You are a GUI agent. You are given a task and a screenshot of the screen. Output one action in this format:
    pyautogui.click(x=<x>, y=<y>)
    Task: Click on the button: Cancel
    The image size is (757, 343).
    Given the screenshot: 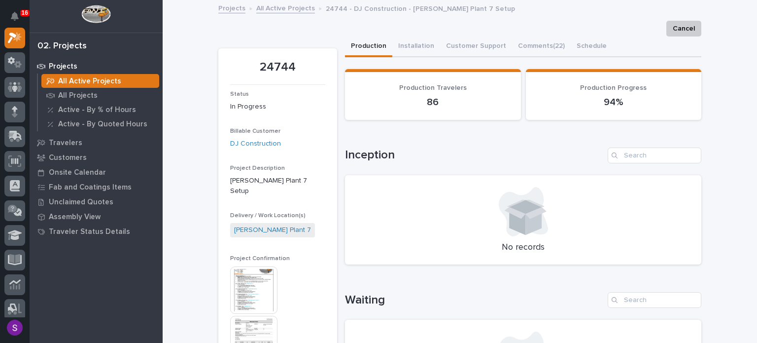 What is the action you would take?
    pyautogui.click(x=684, y=29)
    